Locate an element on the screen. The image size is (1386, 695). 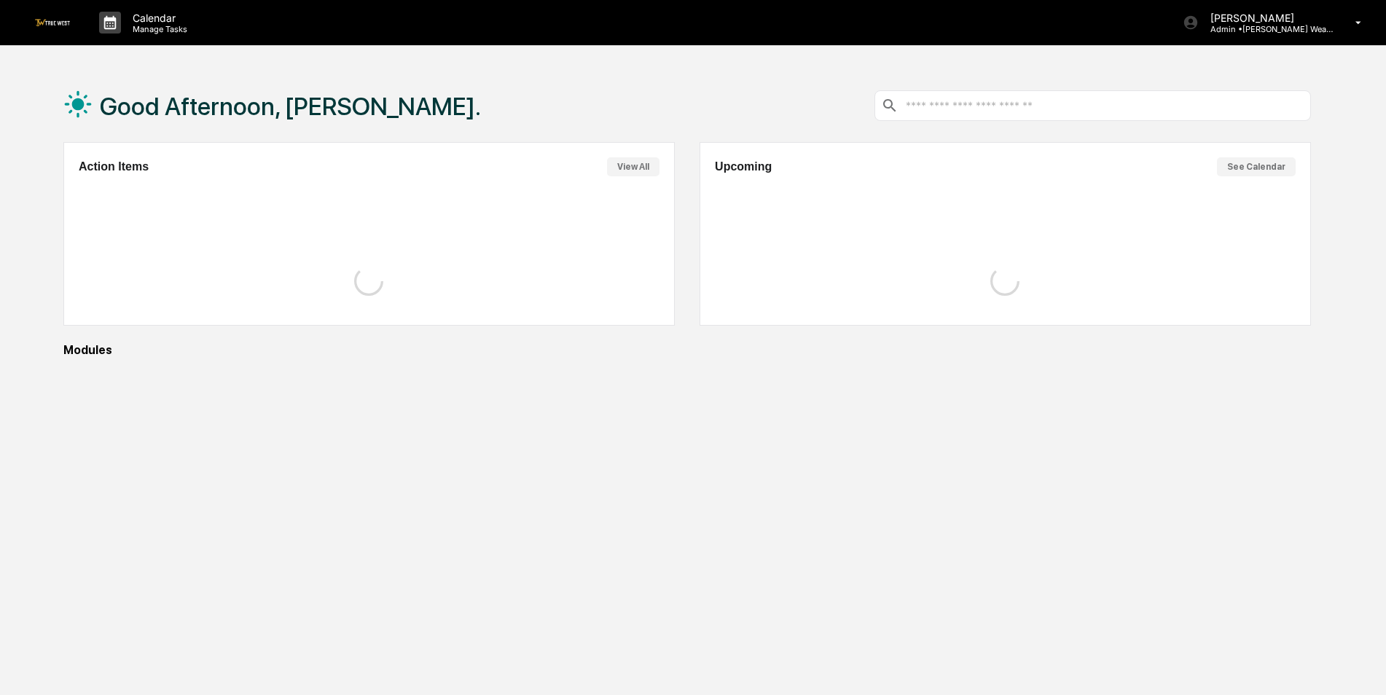
a: See Calendar is located at coordinates (1257, 167).